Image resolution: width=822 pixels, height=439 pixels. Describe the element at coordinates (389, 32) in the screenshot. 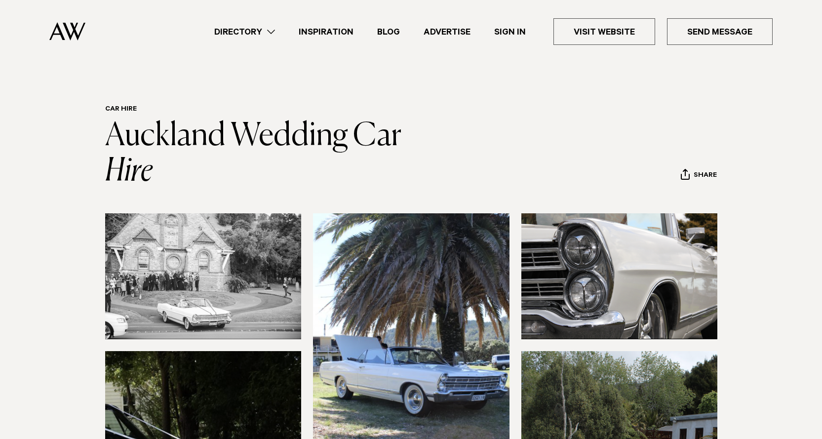

I see `a: Blog` at that location.